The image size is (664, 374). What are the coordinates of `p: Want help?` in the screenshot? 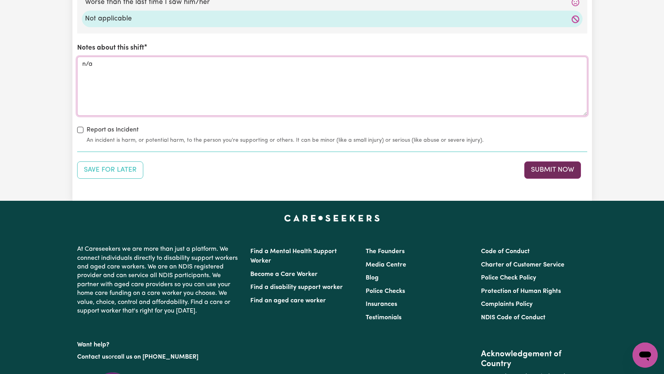 It's located at (159, 343).